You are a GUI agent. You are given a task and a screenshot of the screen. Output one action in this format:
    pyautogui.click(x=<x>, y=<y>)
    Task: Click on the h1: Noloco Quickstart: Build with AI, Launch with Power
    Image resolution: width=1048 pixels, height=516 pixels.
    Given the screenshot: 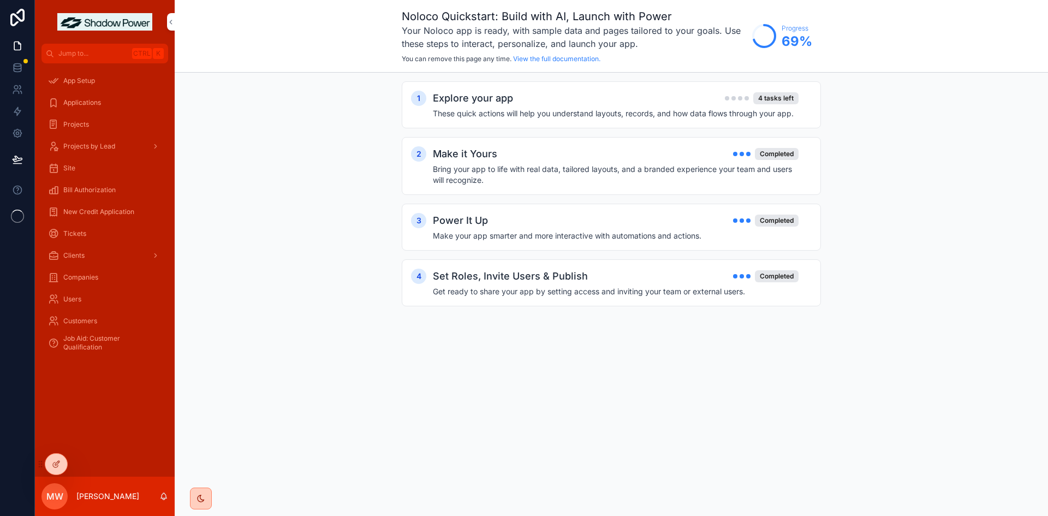 What is the action you would take?
    pyautogui.click(x=574, y=16)
    